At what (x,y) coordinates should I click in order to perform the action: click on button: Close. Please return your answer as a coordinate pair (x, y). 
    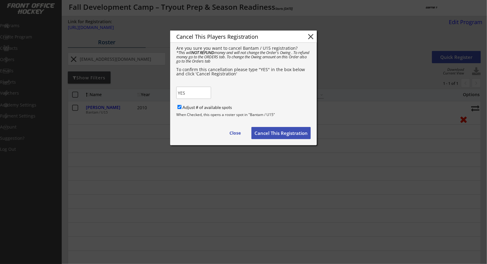
    Looking at the image, I should click on (235, 133).